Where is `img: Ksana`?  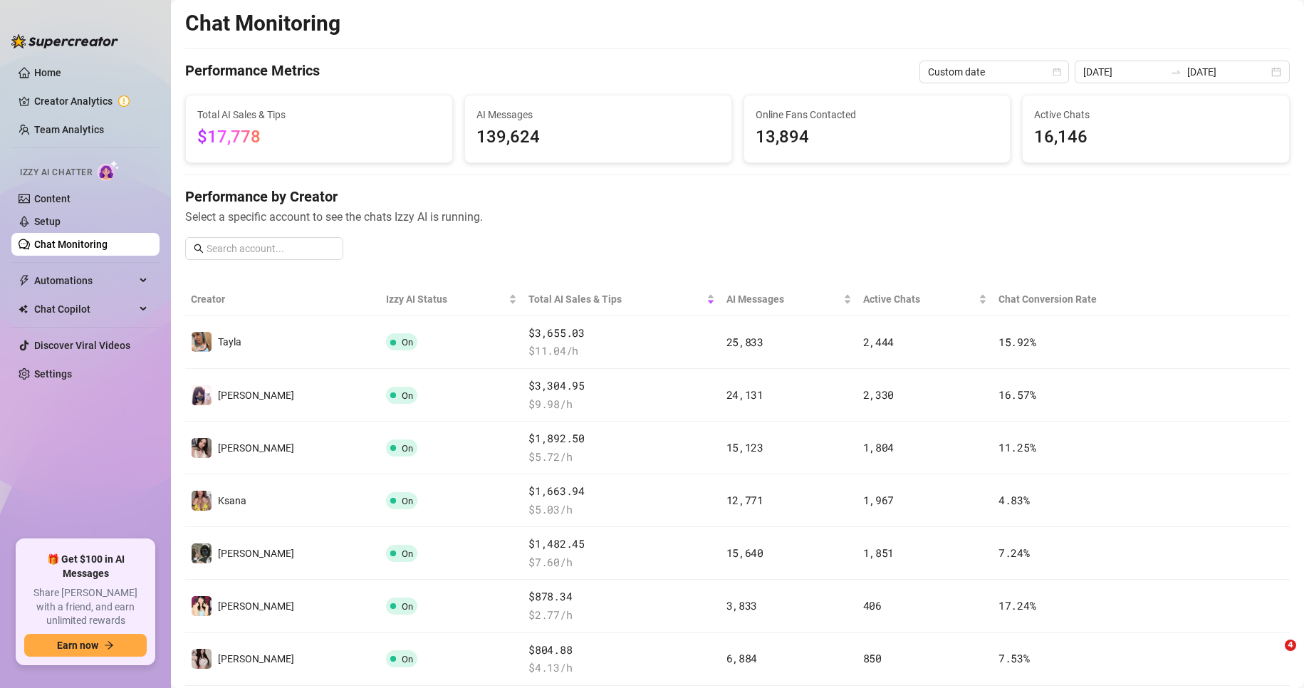
img: Ksana is located at coordinates (202, 501).